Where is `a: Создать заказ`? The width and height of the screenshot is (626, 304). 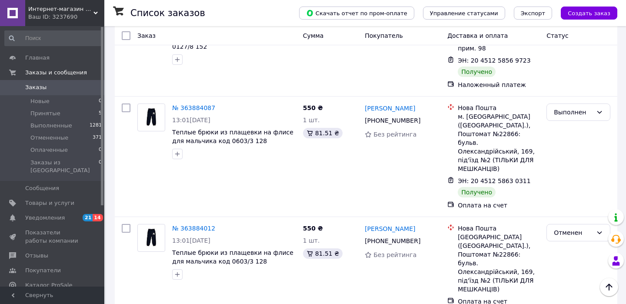 a: Создать заказ is located at coordinates (585, 13).